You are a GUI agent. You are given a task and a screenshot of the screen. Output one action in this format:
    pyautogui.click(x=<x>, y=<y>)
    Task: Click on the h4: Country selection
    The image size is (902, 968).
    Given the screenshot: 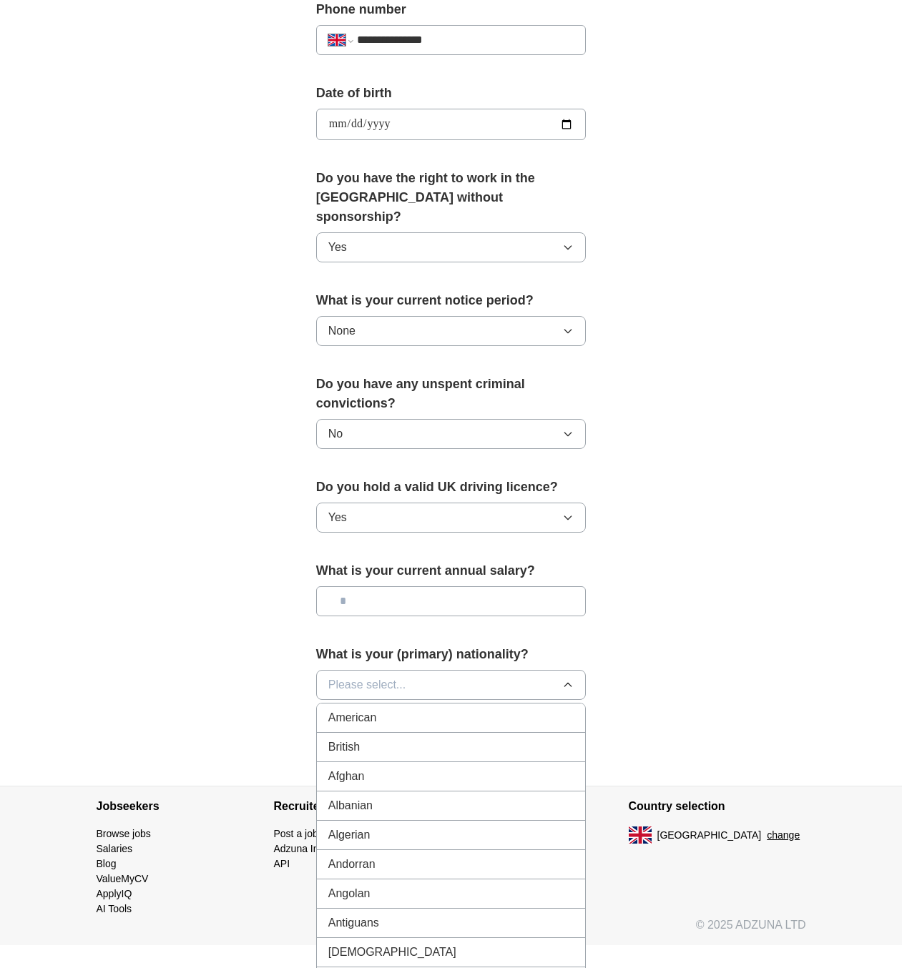 What is the action you would take?
    pyautogui.click(x=717, y=807)
    